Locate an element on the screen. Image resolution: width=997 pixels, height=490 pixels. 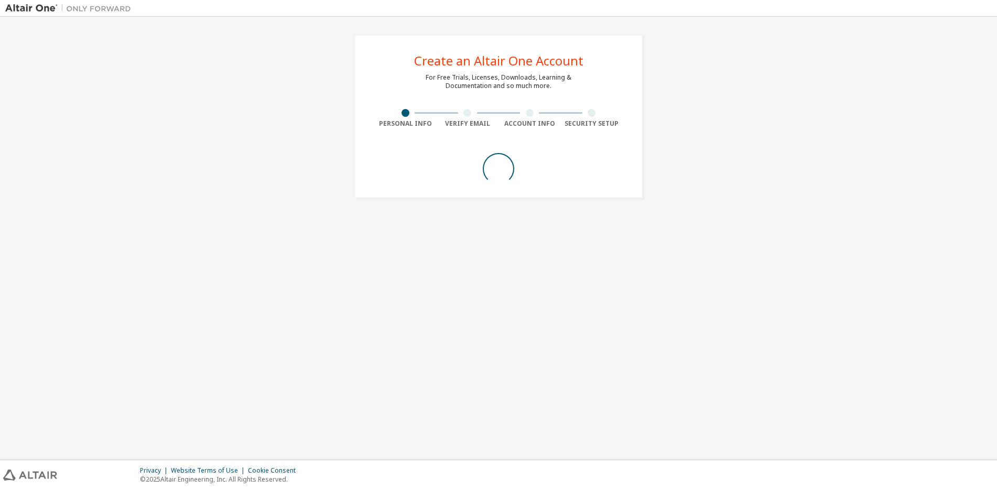
img: Altair One is located at coordinates (71, 8).